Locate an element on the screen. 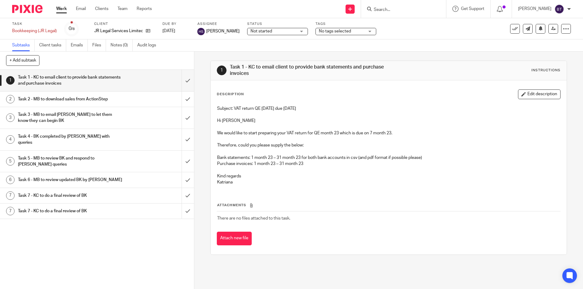 This screenshot has height=289, width=583. div: Bookkeeping (JR Legal) is located at coordinates (34, 31).